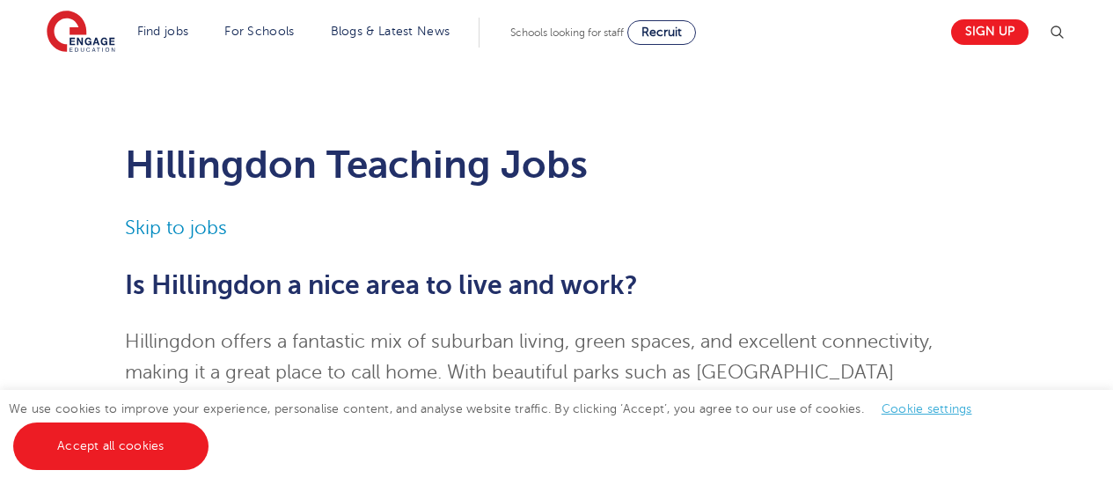  Describe the element at coordinates (556, 164) in the screenshot. I see `h1: Hillingdon Teaching Jobs` at that location.